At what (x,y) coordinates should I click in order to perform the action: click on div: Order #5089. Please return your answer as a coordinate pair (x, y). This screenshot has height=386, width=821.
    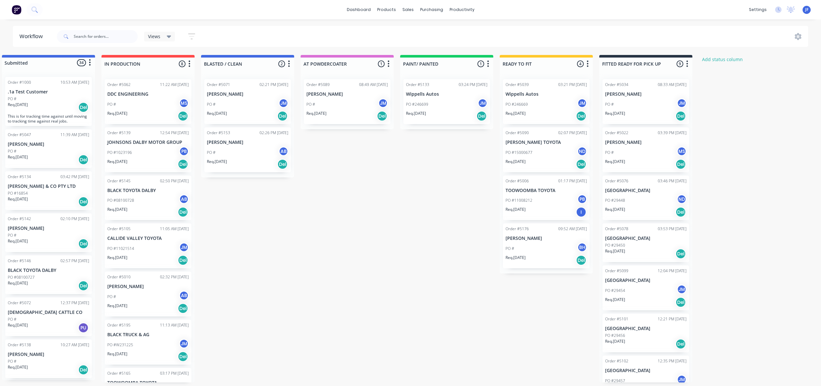
    Looking at the image, I should click on (318, 85).